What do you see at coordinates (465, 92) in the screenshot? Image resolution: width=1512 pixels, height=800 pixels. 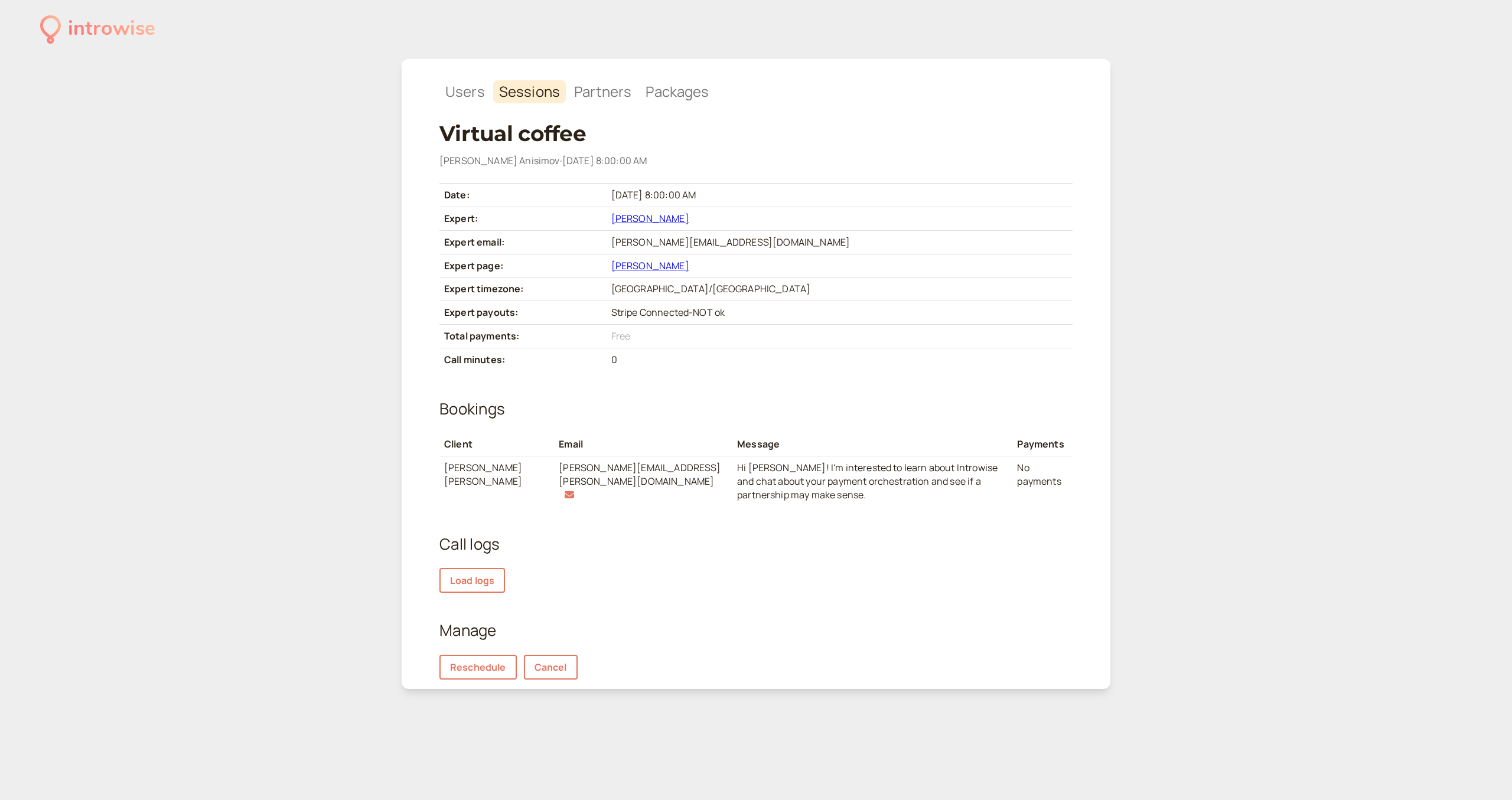 I see `a: Users` at bounding box center [465, 92].